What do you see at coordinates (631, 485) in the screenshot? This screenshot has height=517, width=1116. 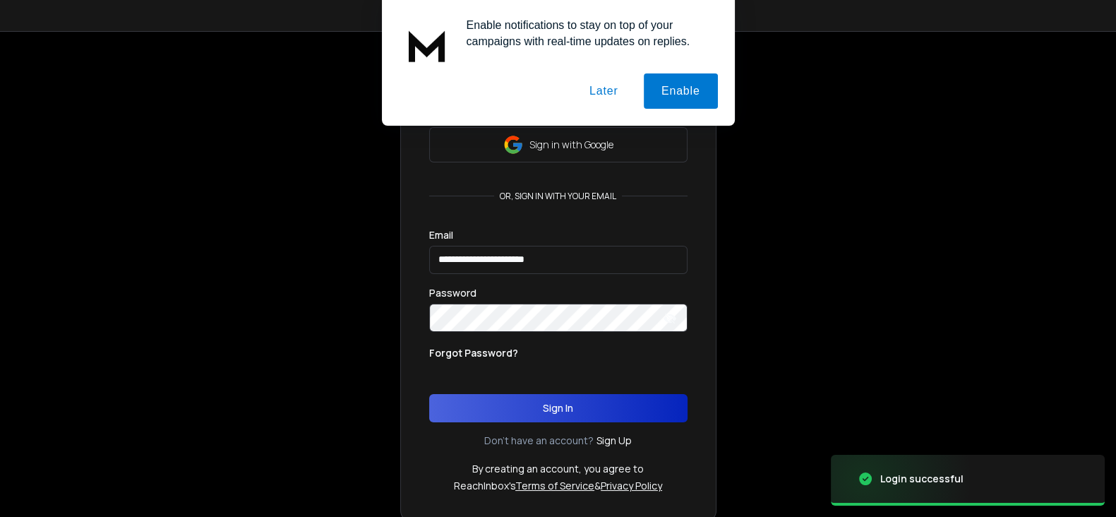 I see `span: Privacy Policy` at bounding box center [631, 485].